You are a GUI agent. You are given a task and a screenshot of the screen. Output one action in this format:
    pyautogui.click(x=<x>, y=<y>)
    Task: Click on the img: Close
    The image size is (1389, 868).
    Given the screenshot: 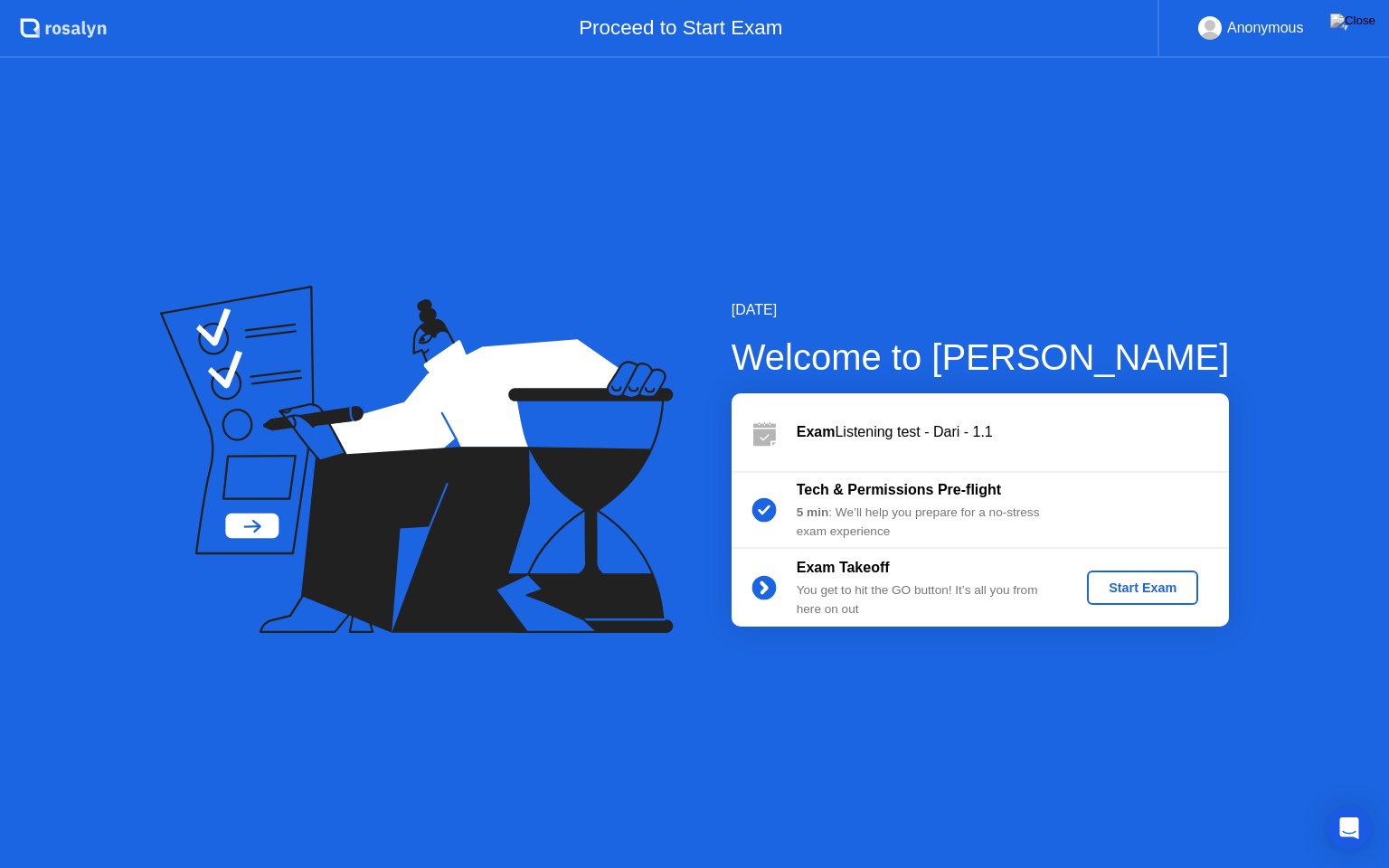 What is the action you would take?
    pyautogui.click(x=1353, y=21)
    